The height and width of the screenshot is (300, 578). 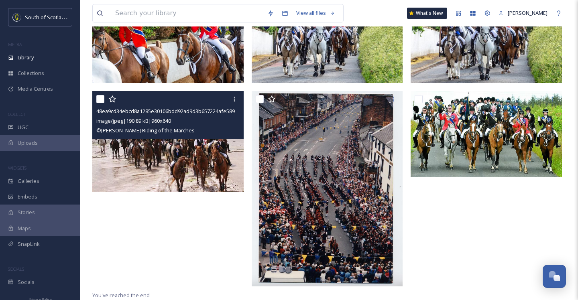 What do you see at coordinates (26, 212) in the screenshot?
I see `span: Stories` at bounding box center [26, 212].